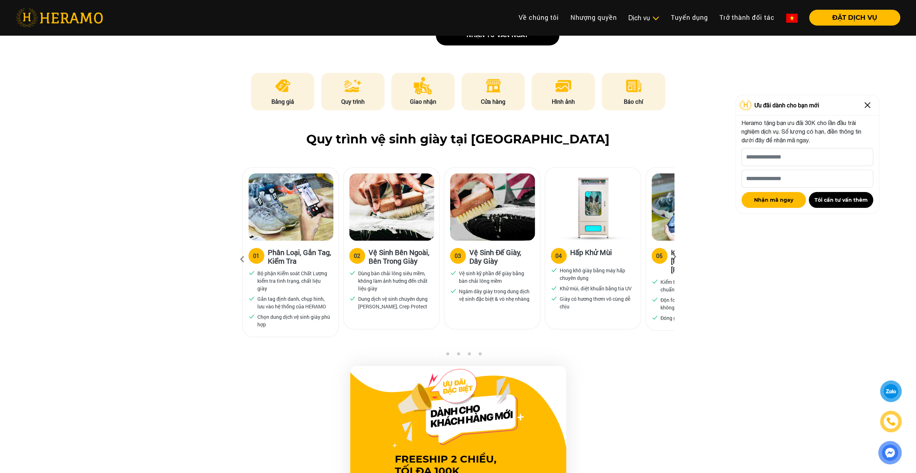 The width and height of the screenshot is (916, 473). I want to click on p: Chọn dung dịch vệ sinh giày phù hợp, so click(294, 320).